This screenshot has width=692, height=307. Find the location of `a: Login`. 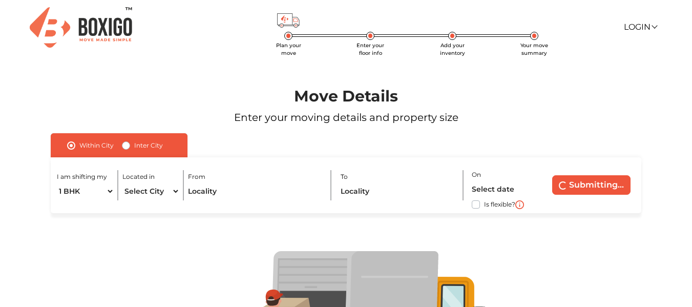

a: Login is located at coordinates (640, 27).